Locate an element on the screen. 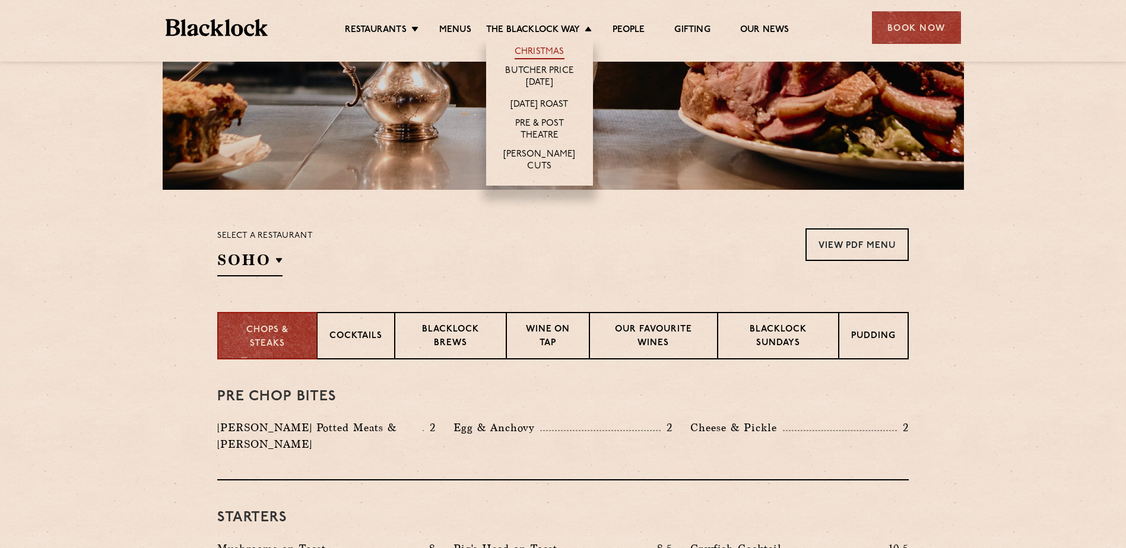 This screenshot has height=548, width=1126. p: Cocktails is located at coordinates (355, 337).